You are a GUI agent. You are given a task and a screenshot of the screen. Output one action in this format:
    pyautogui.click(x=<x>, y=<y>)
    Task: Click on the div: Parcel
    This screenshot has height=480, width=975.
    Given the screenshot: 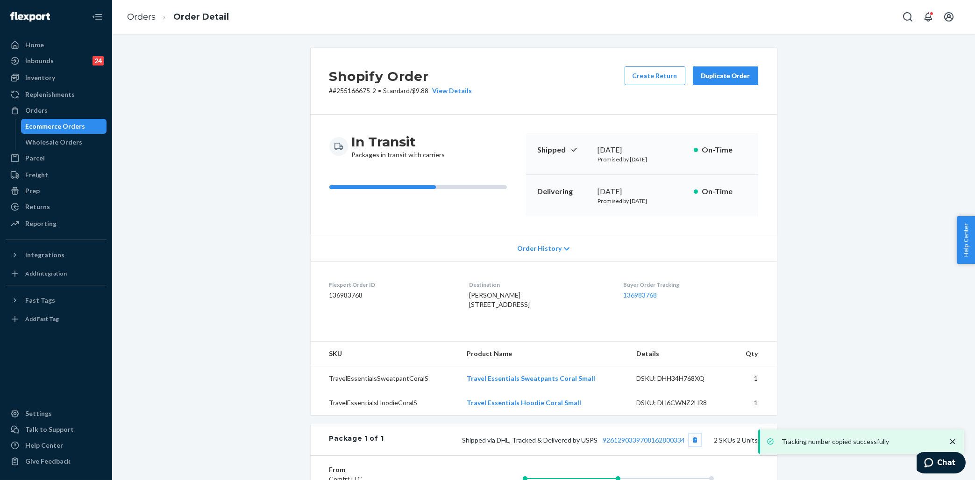 What is the action you would take?
    pyautogui.click(x=35, y=158)
    